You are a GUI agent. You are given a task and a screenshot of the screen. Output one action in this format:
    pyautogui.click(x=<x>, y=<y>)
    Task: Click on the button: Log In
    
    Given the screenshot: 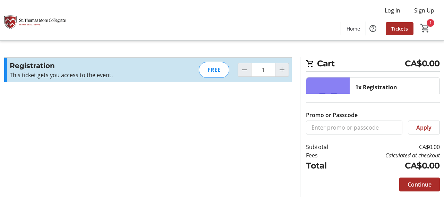 What is the action you would take?
    pyautogui.click(x=392, y=10)
    